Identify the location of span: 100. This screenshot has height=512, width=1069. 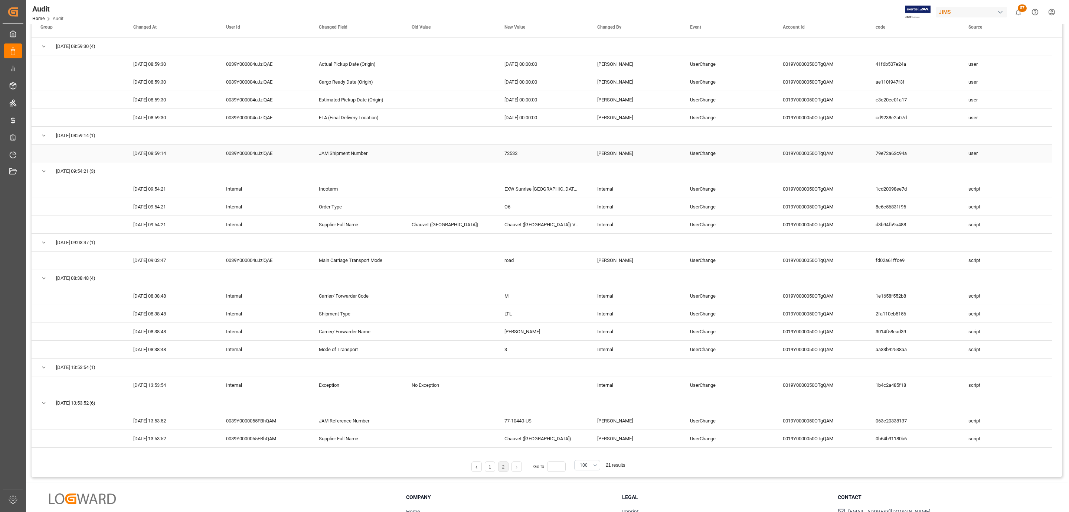
(584, 465).